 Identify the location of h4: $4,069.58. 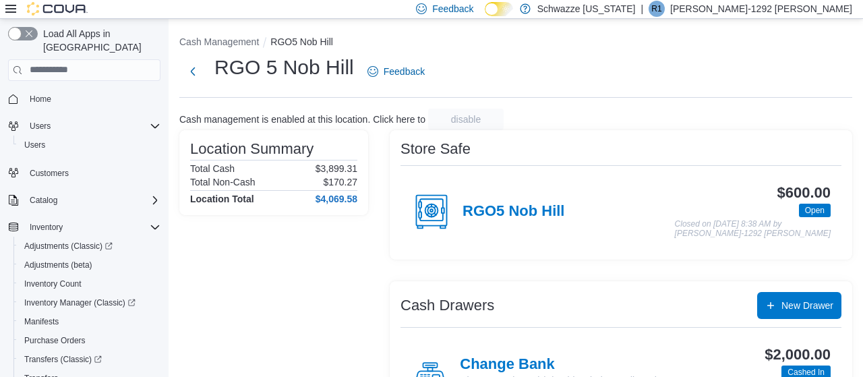
(336, 199).